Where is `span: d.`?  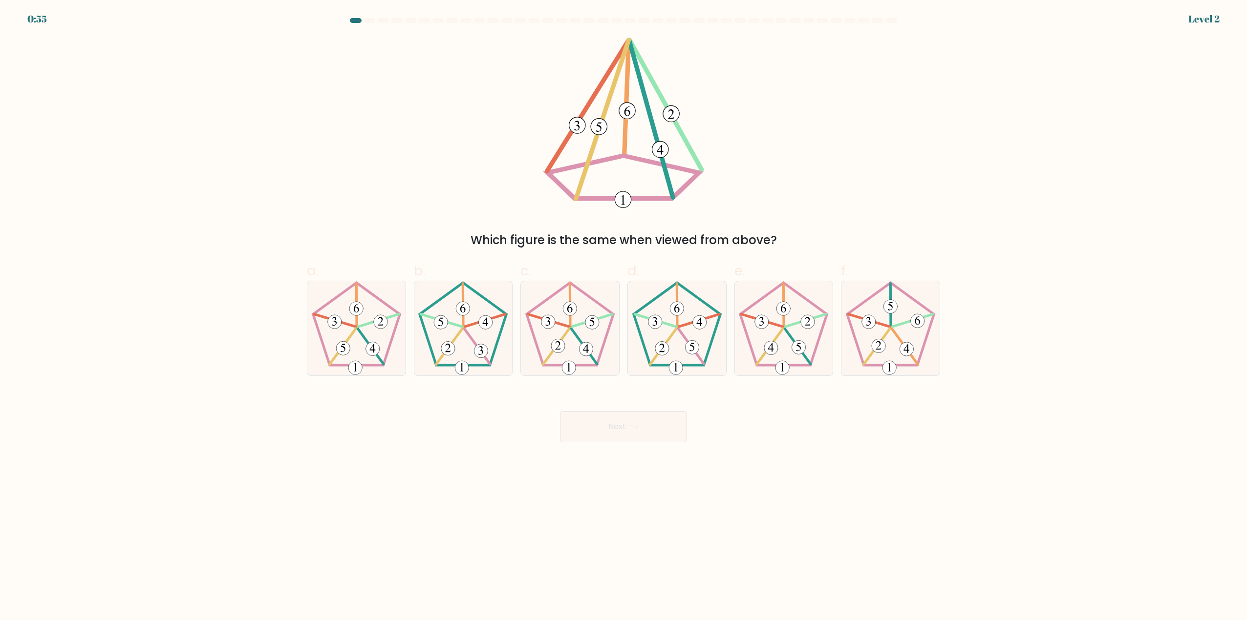 span: d. is located at coordinates (633, 271).